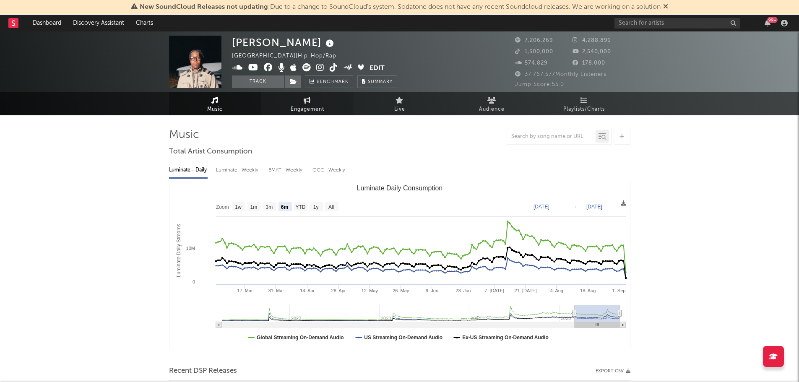  Describe the element at coordinates (534, 52) in the screenshot. I see `span: 1,500,000` at that location.